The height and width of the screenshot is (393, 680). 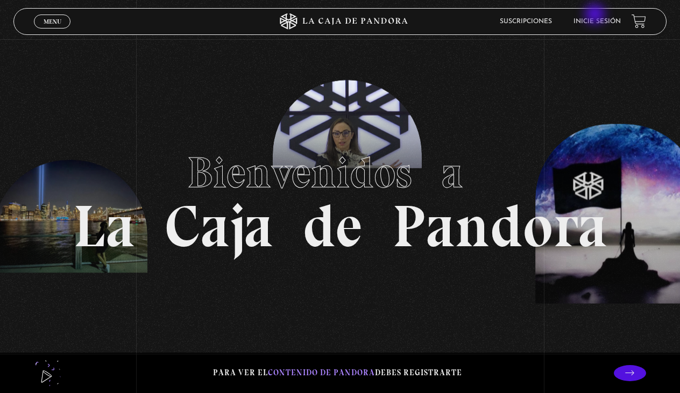 What do you see at coordinates (52, 31) in the screenshot?
I see `span: Cerrar` at bounding box center [52, 31].